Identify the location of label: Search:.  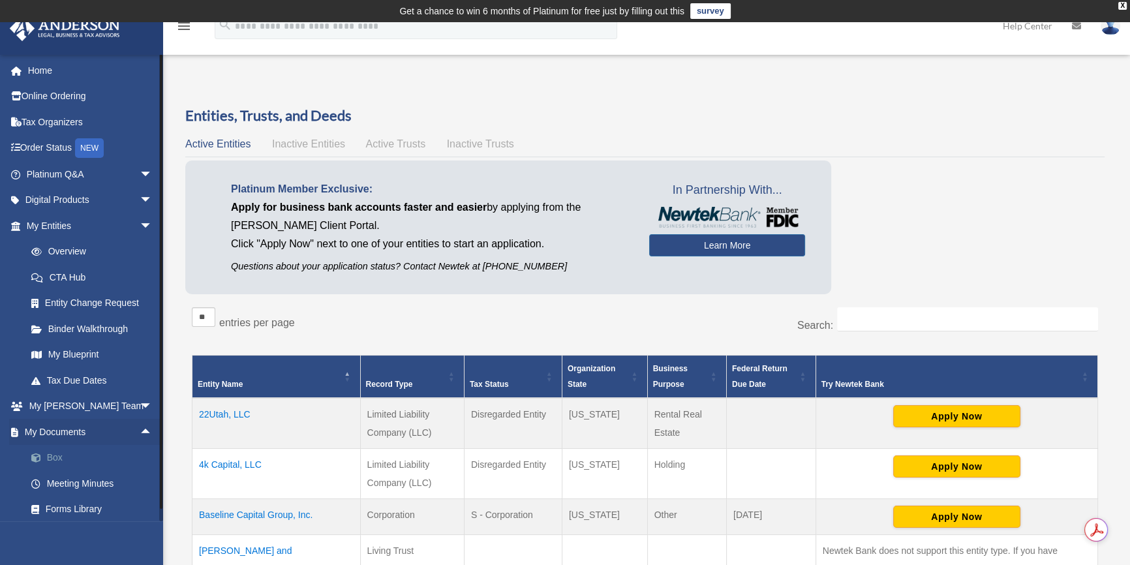
(815, 325).